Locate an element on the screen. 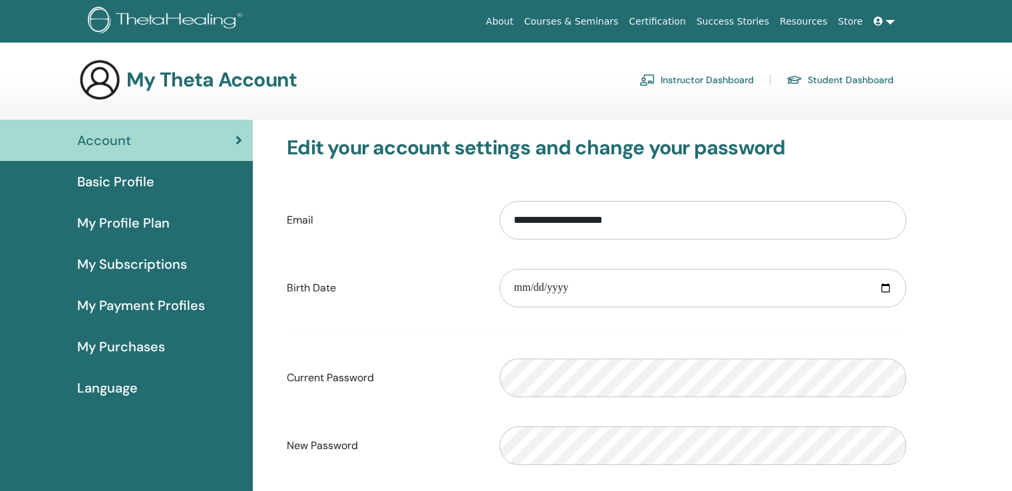  span: Basic Profile is located at coordinates (116, 182).